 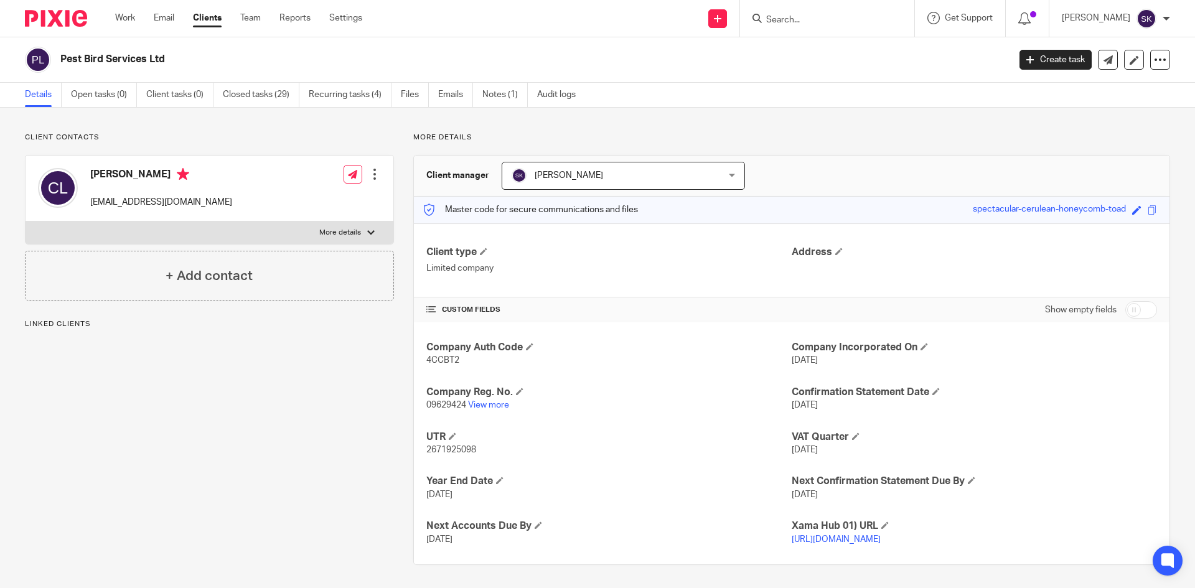 I want to click on a: Audit logs, so click(x=561, y=95).